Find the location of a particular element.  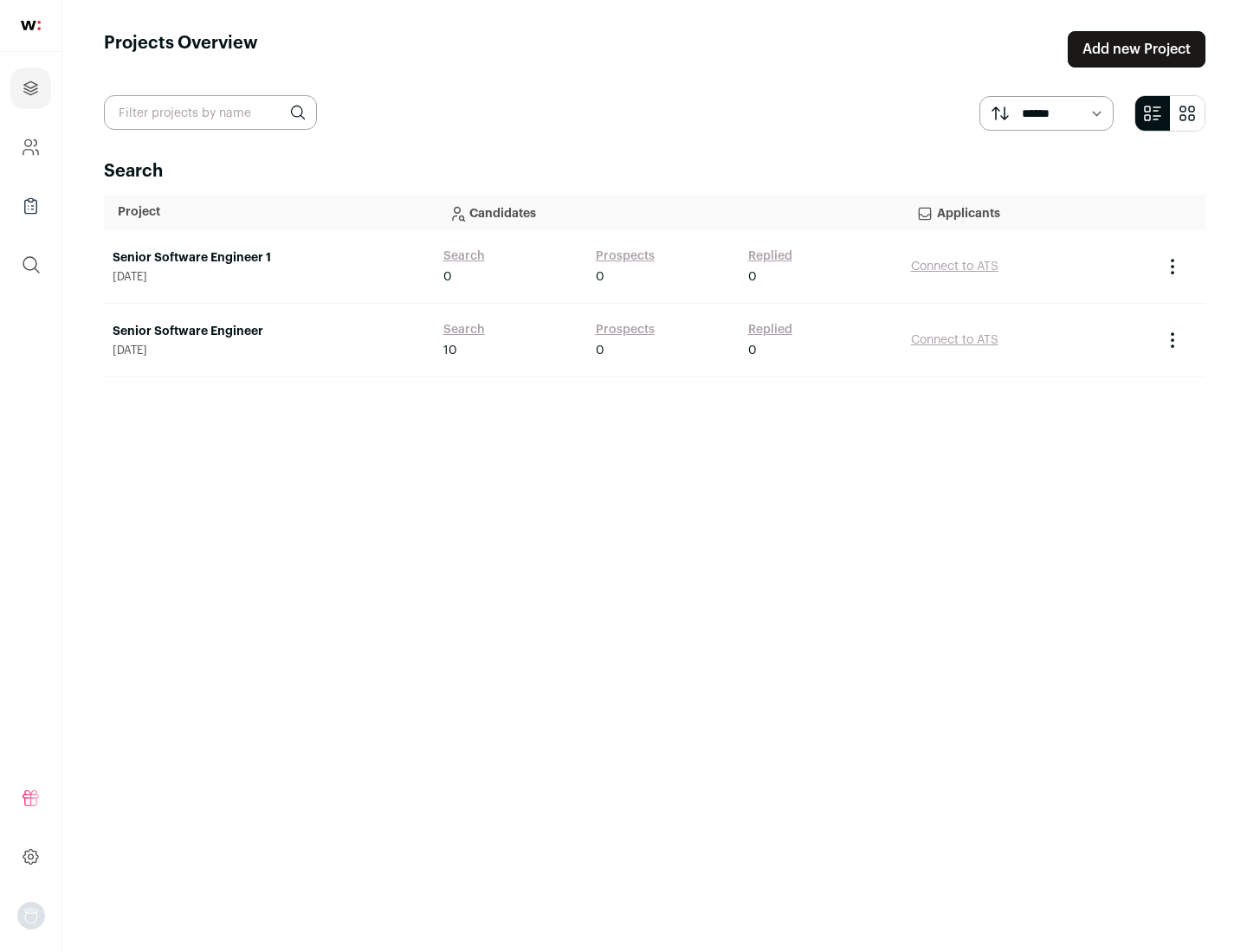

a: Projects is located at coordinates (30, 88).